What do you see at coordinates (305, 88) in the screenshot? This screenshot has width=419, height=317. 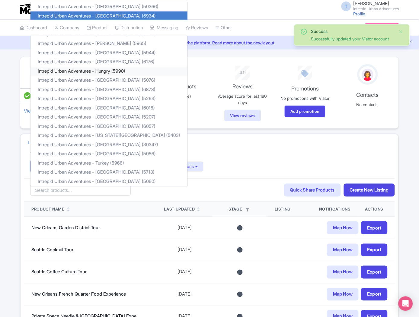 I see `p: Promotions` at bounding box center [305, 88].